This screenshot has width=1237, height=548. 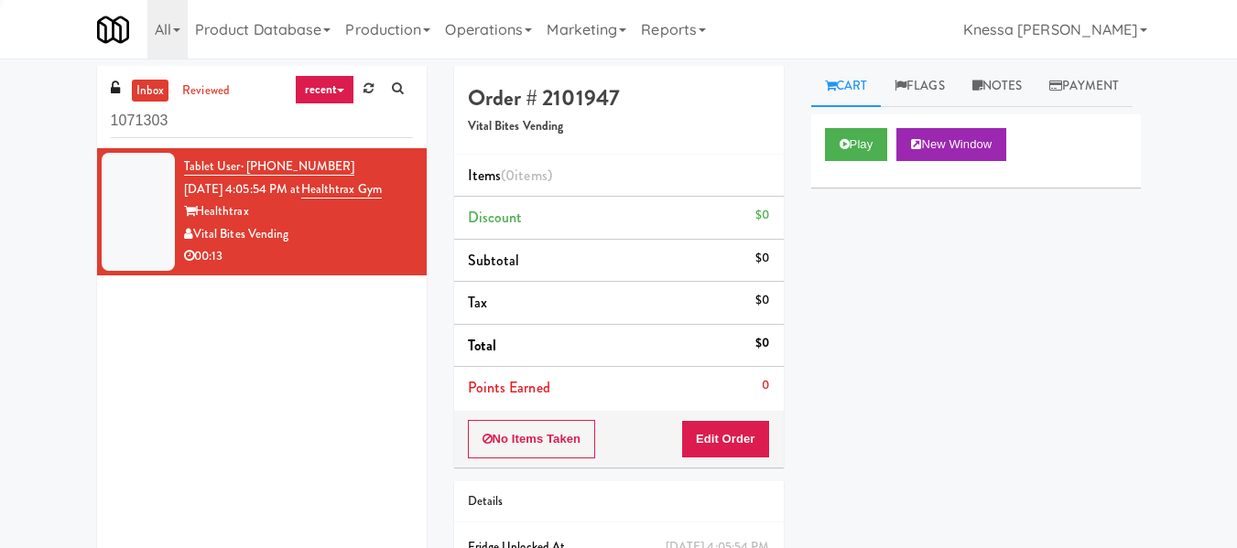 I want to click on a: inbox, so click(x=150, y=91).